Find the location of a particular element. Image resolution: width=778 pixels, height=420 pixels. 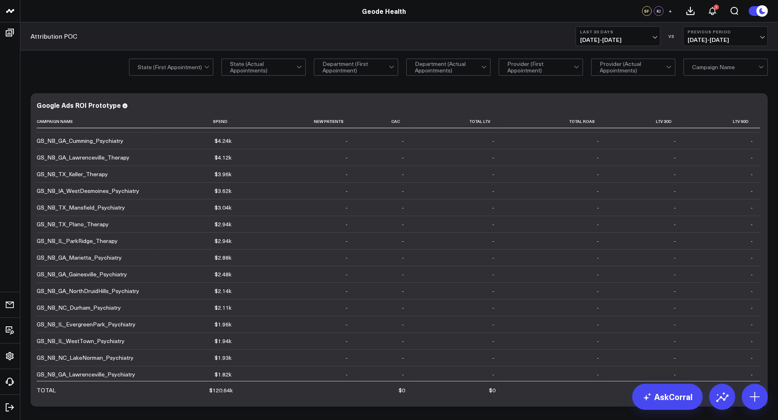

th: Ltv 30d is located at coordinates (645, 121).